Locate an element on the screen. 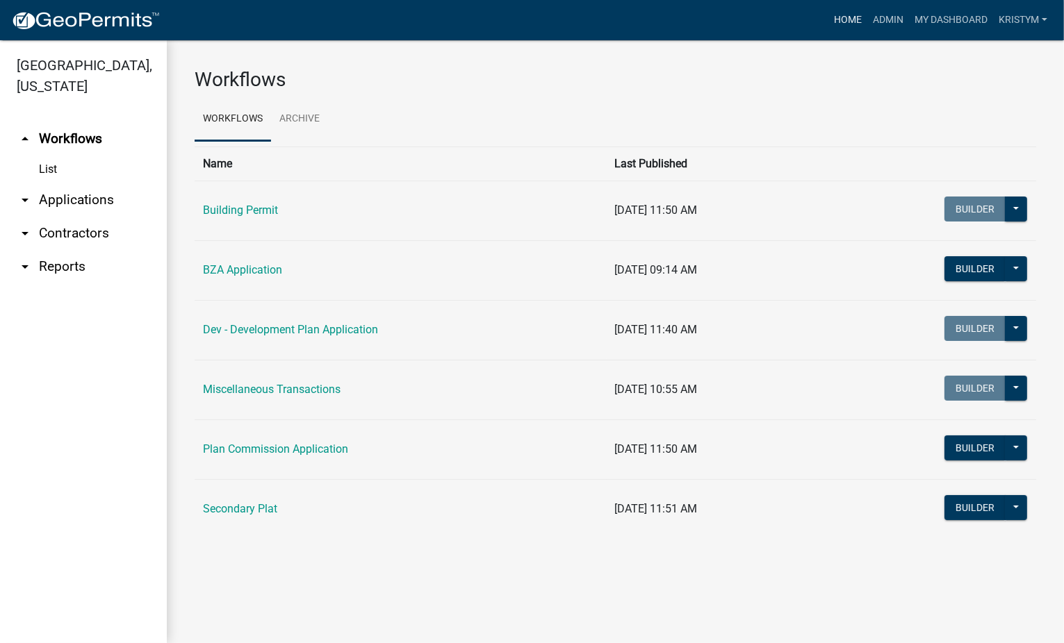 This screenshot has width=1064, height=643. a: My Dashboard is located at coordinates (951, 20).